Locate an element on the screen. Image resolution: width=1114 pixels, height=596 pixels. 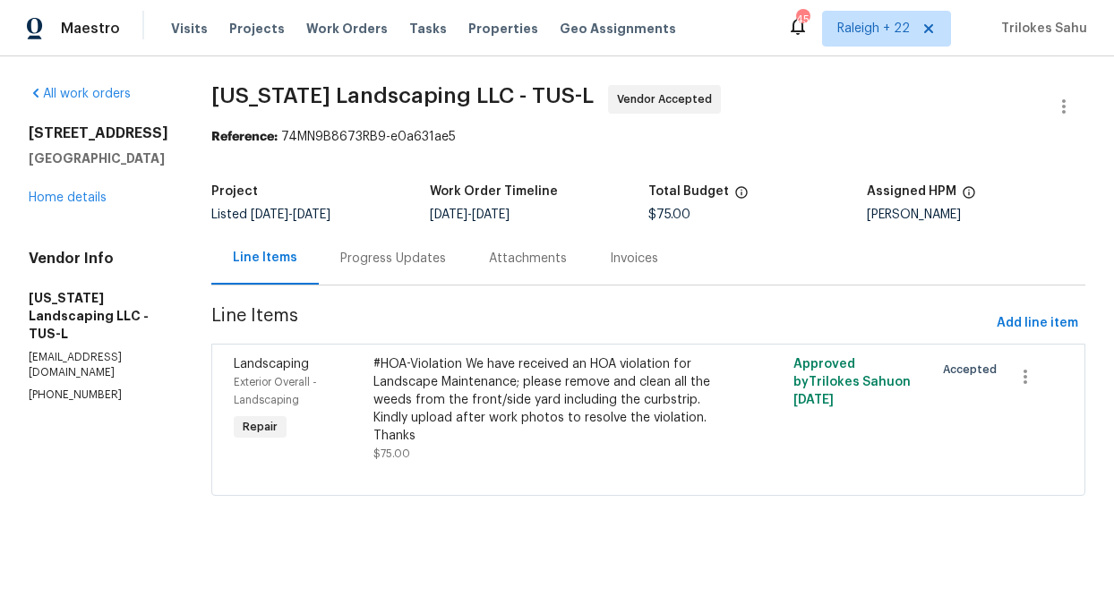
span: Maestro is located at coordinates (90, 29).